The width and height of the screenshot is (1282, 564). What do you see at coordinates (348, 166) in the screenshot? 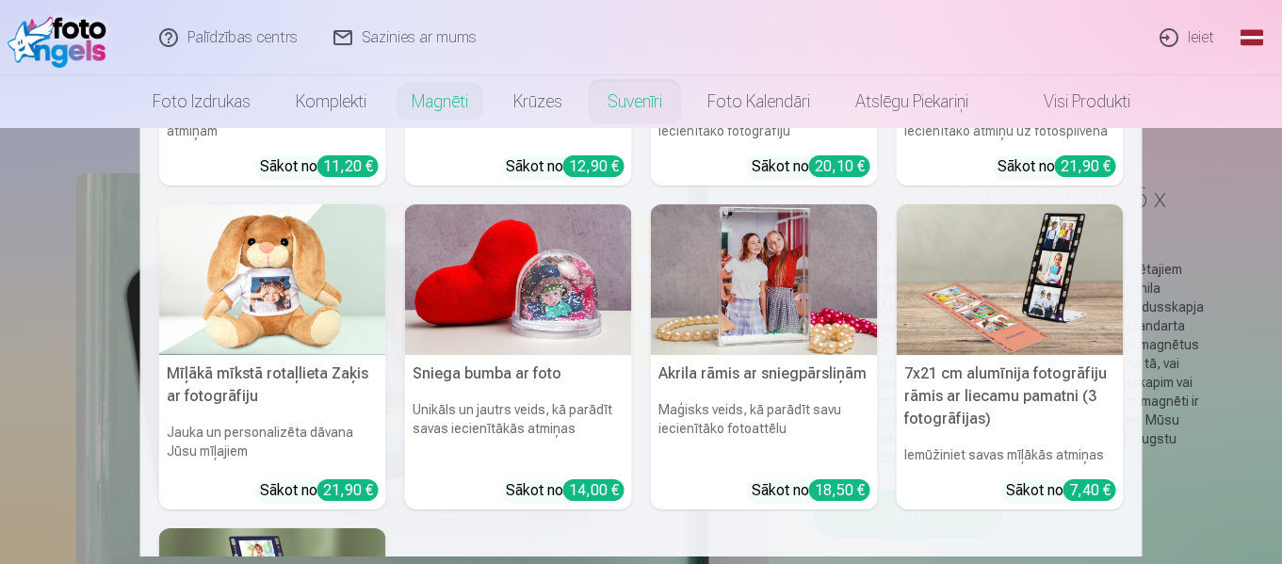
I see `div: 11,20 €` at bounding box center [348, 166].